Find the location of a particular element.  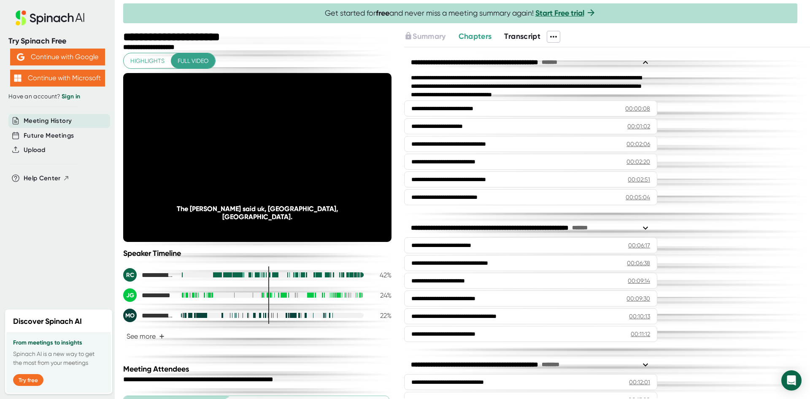

div: 42 % is located at coordinates (381, 275).